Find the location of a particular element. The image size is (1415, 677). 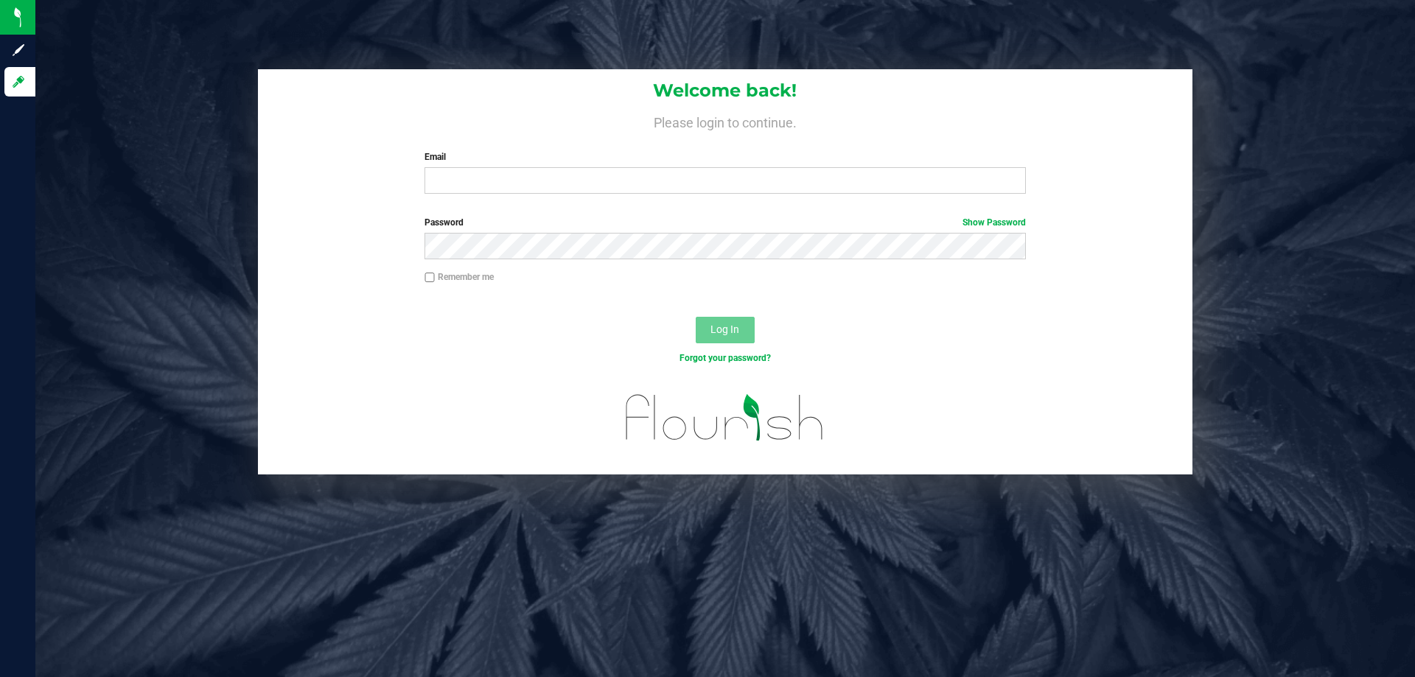

input: Remember me is located at coordinates (430, 278).